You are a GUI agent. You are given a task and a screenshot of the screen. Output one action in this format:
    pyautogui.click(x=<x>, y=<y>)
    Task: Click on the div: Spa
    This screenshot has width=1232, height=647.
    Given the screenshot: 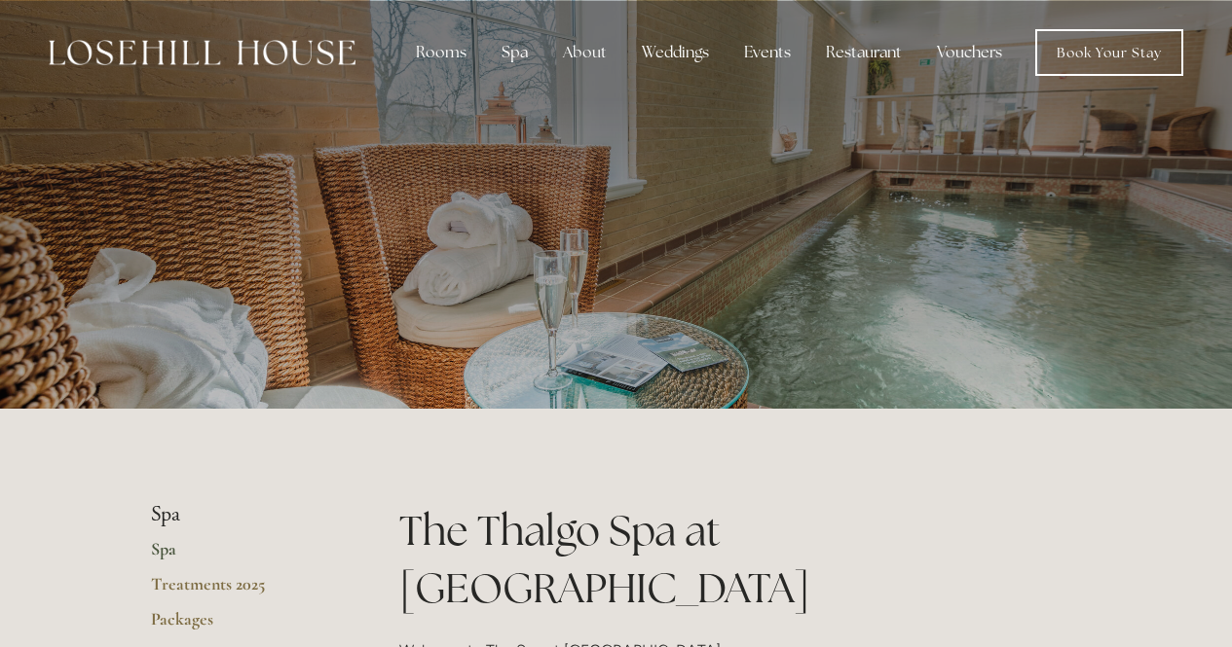 What is the action you would take?
    pyautogui.click(x=514, y=53)
    